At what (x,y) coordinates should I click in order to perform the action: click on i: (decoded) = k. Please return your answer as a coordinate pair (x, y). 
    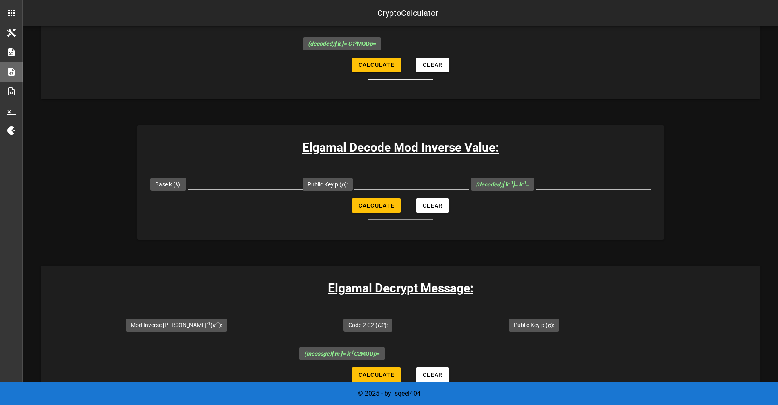
    Looking at the image, I should click on (500, 185).